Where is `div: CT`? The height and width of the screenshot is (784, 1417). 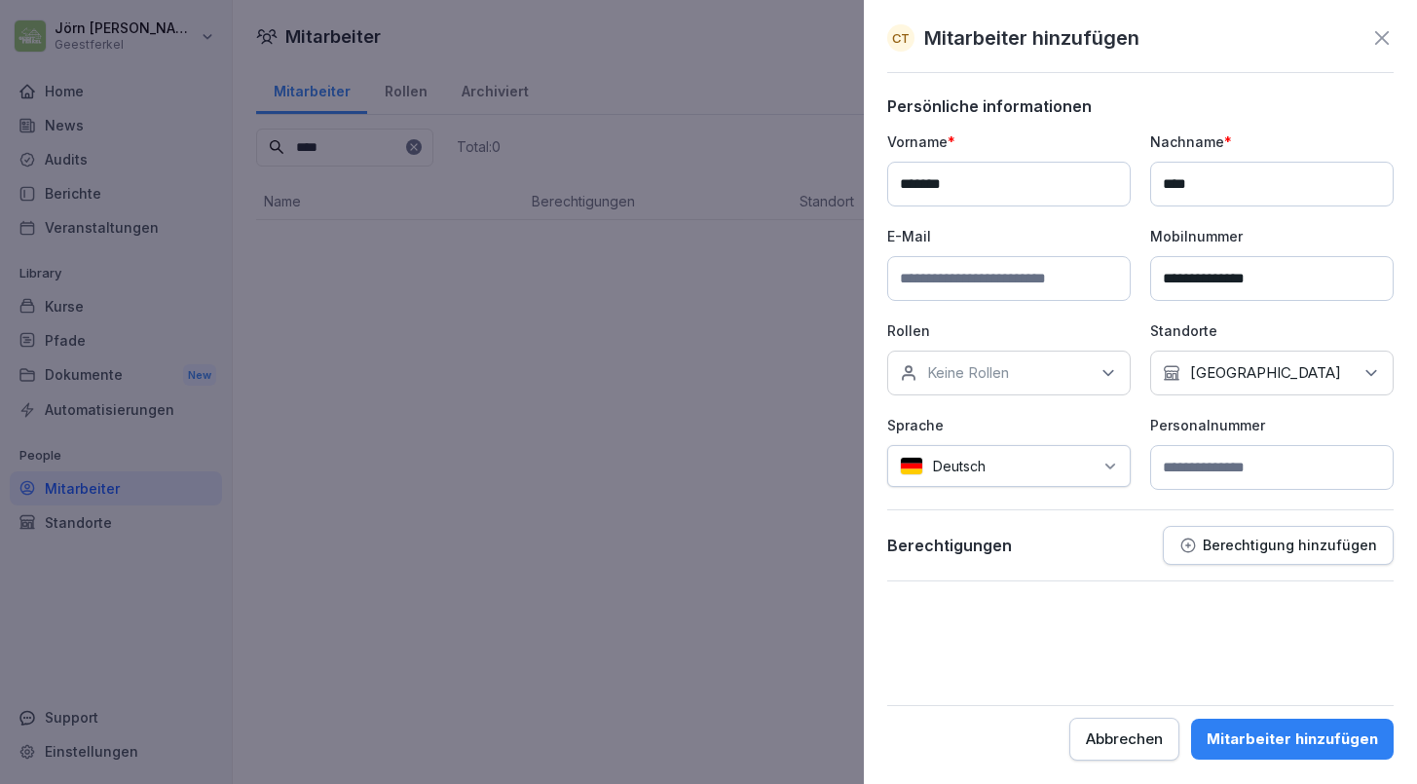
div: CT is located at coordinates (901, 38).